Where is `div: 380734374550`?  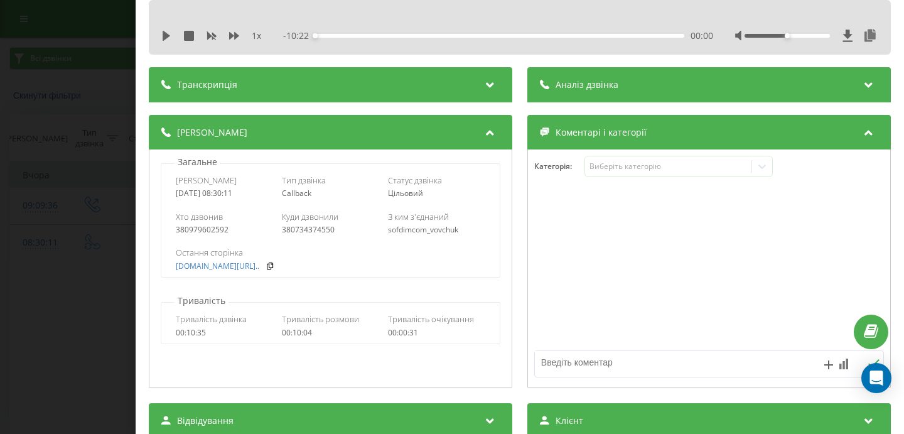
div: 380734374550 is located at coordinates (330, 230).